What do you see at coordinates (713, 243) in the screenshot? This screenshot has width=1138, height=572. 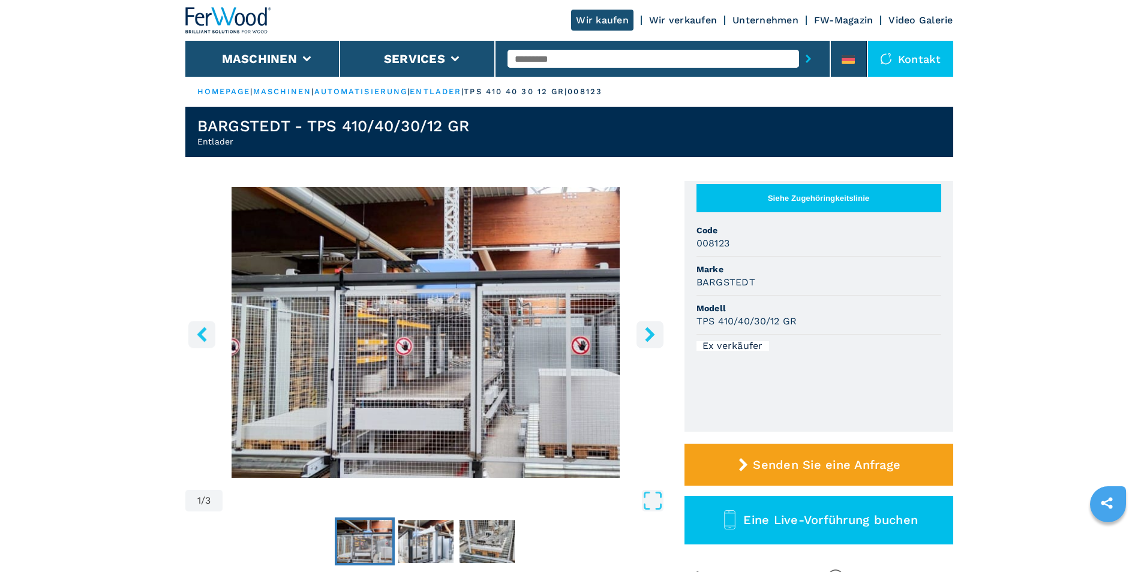 I see `h3: 008123` at bounding box center [713, 243].